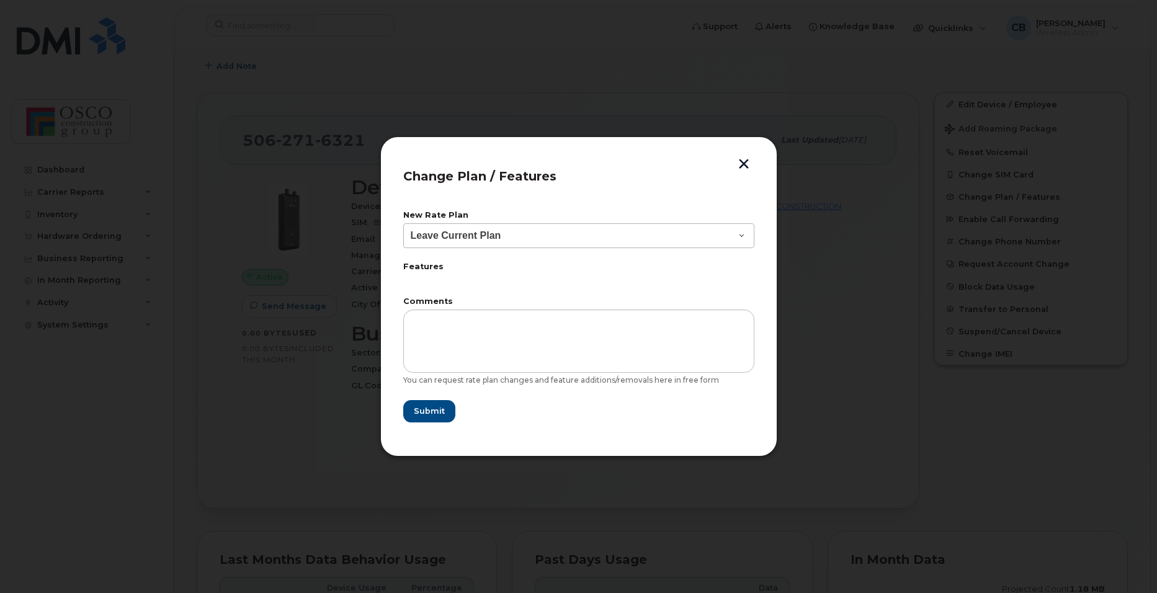  I want to click on label: Features, so click(579, 267).